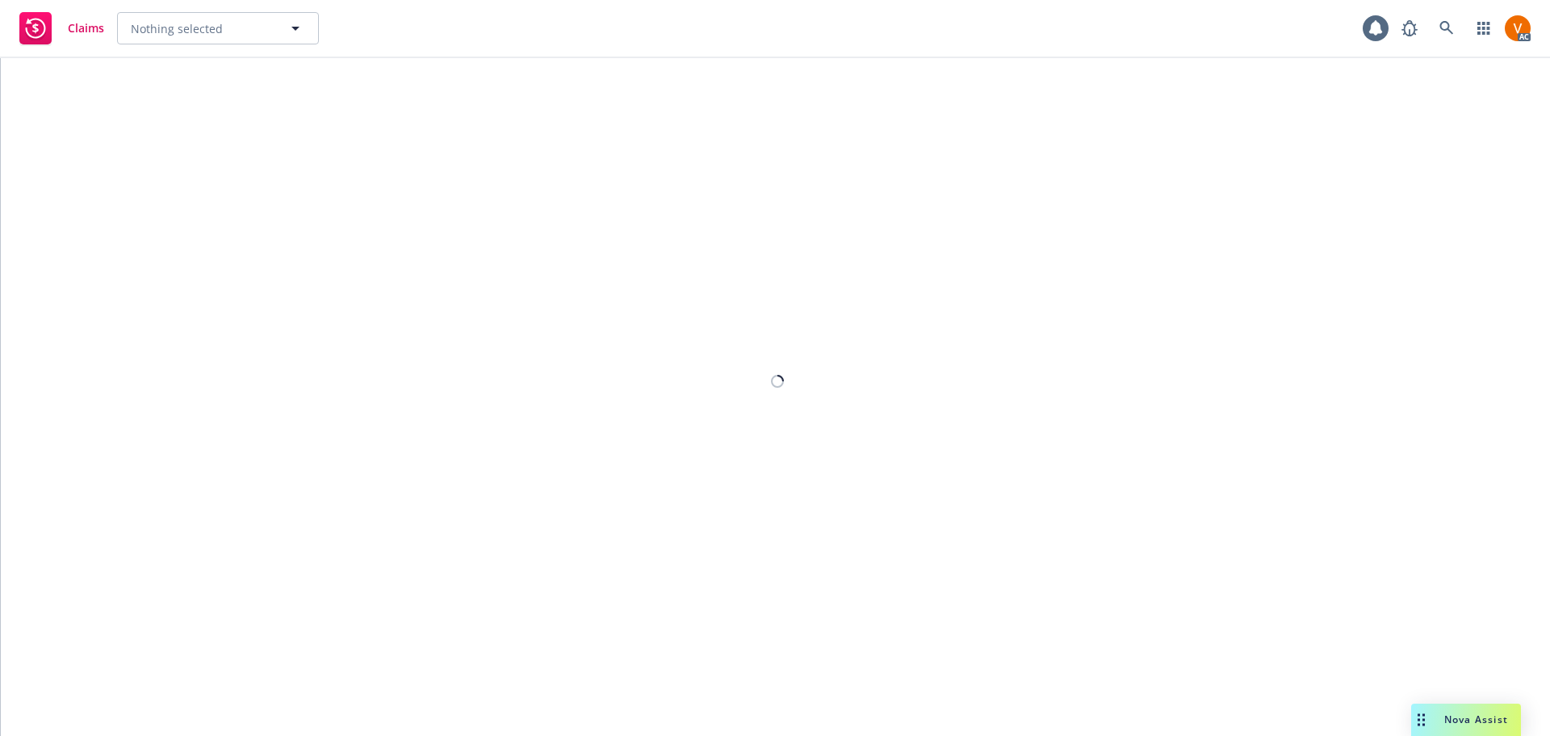  I want to click on span: Nothing selected, so click(177, 28).